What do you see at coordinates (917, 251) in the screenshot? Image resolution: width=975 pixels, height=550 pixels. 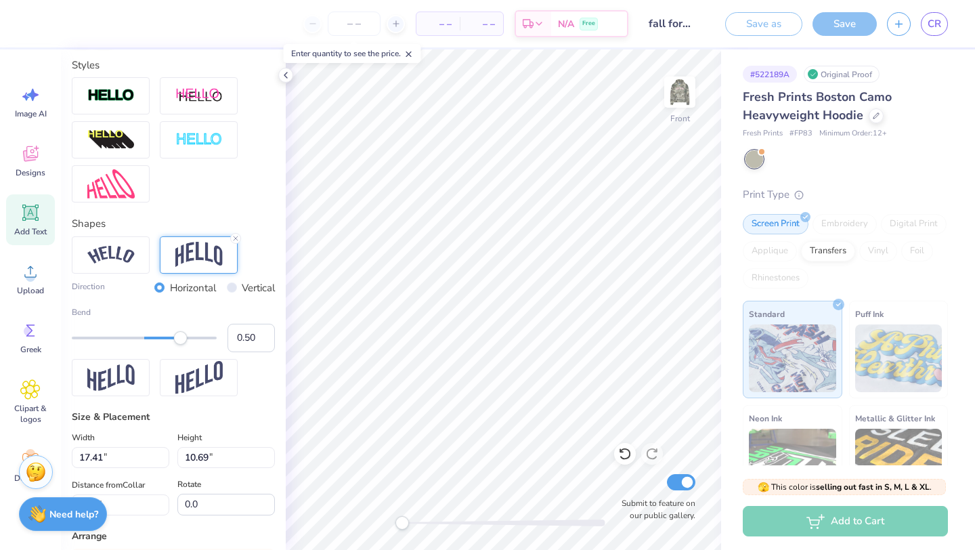 I see `div: Foil` at bounding box center [917, 251].